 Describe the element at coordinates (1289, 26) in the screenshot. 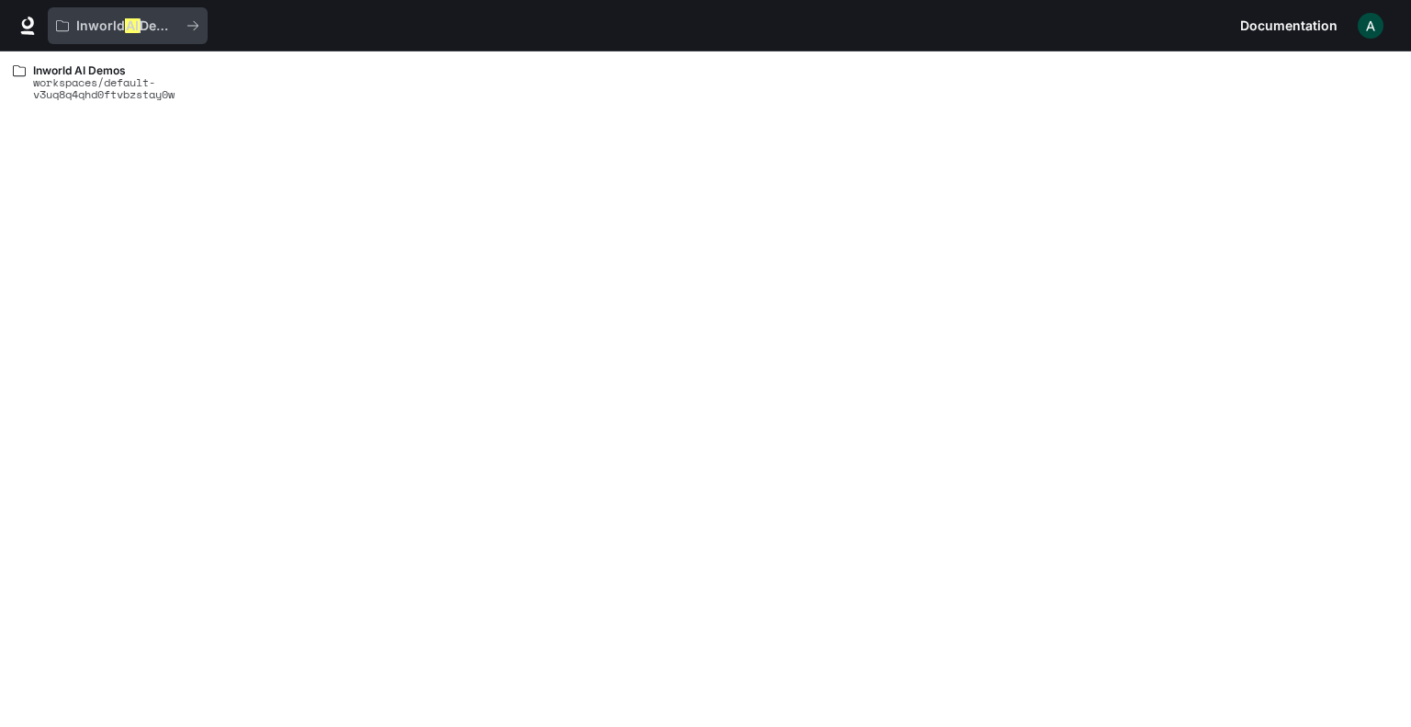

I see `a: Documentation` at that location.